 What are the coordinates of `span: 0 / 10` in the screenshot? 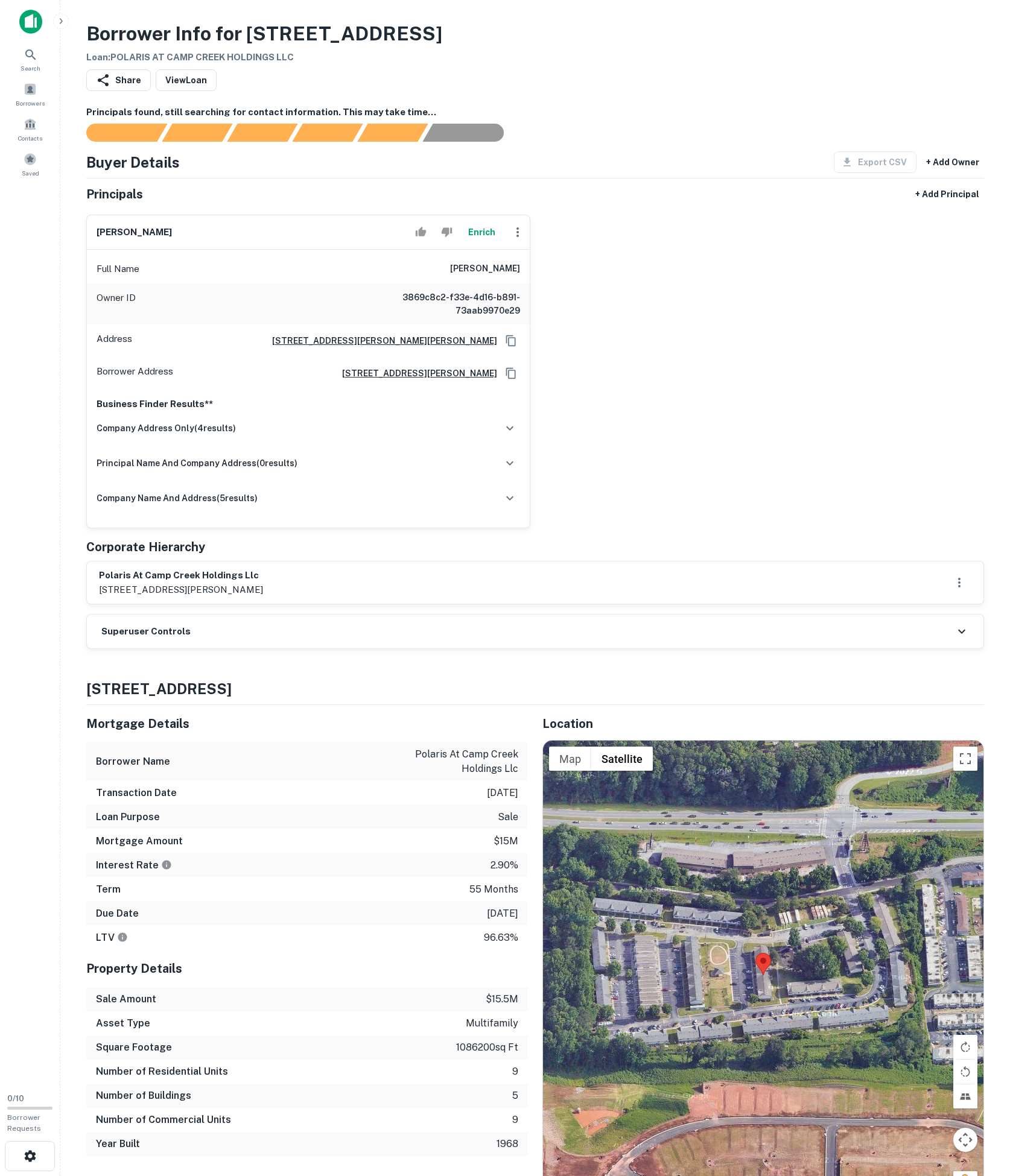 It's located at (16, 1098).